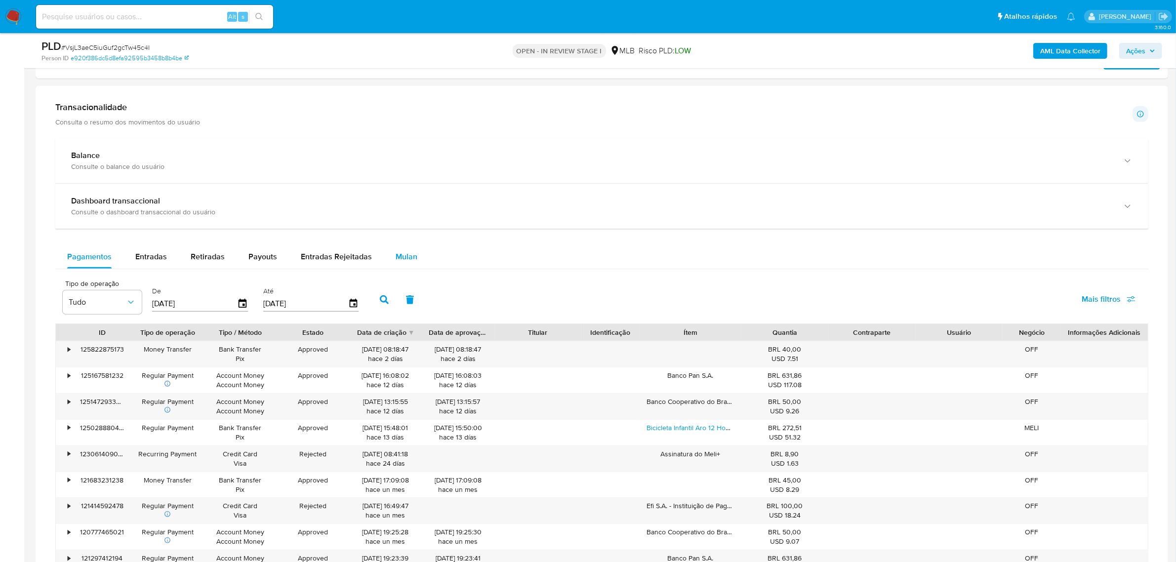 The width and height of the screenshot is (1176, 562). Describe the element at coordinates (1135, 51) in the screenshot. I see `span: Ações` at that location.